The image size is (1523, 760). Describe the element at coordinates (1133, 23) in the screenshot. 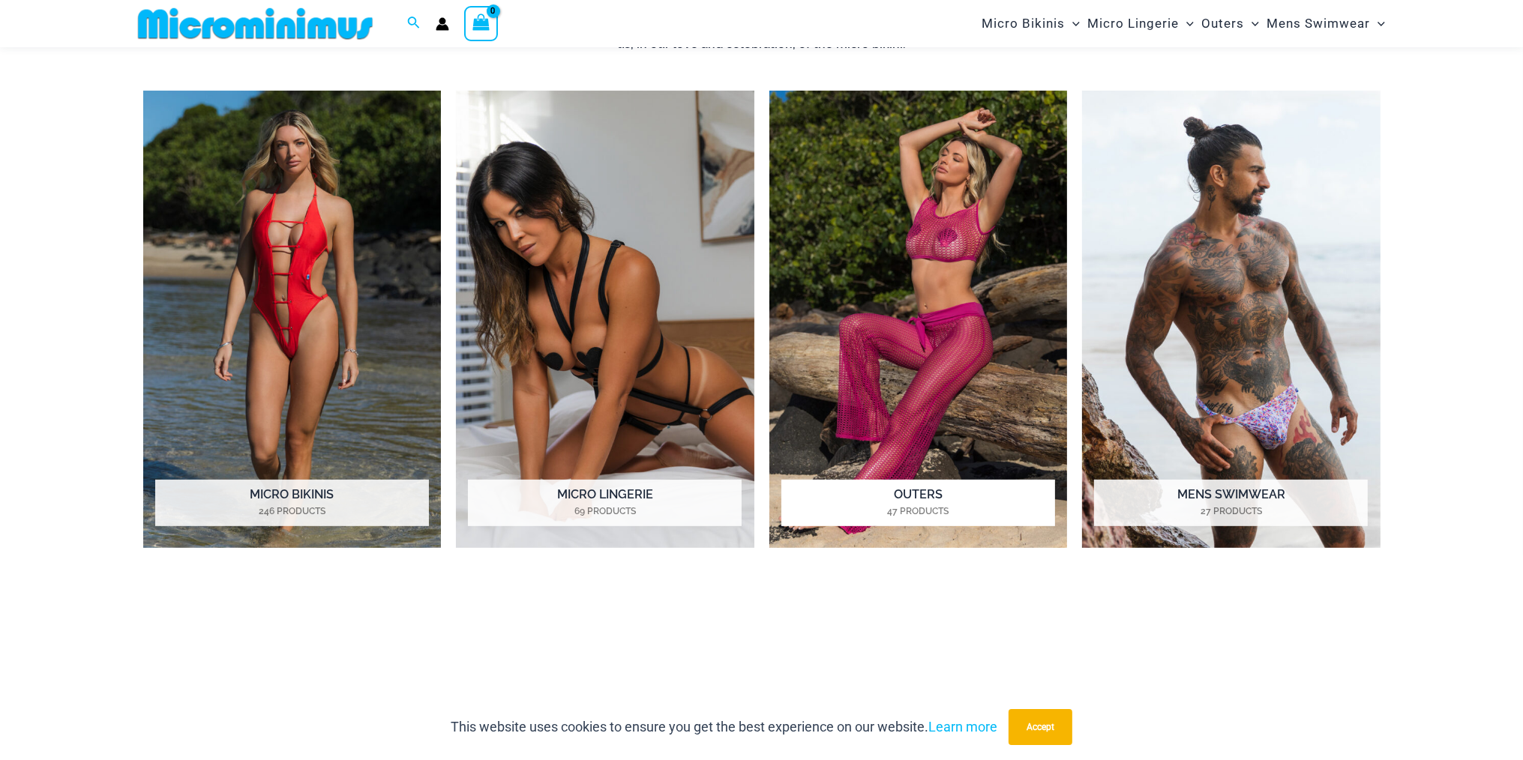

I see `span: Micro Lingerie` at that location.